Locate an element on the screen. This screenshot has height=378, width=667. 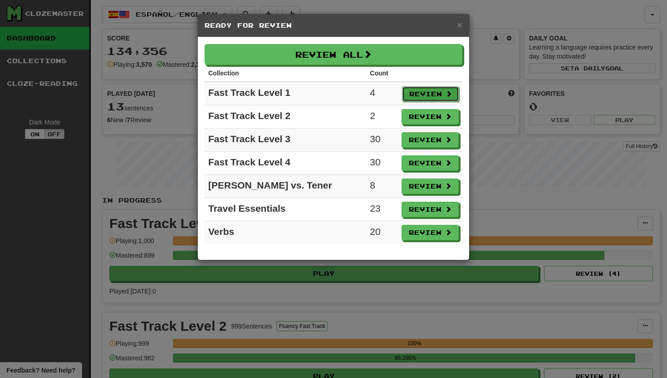
button: Close is located at coordinates (460, 25).